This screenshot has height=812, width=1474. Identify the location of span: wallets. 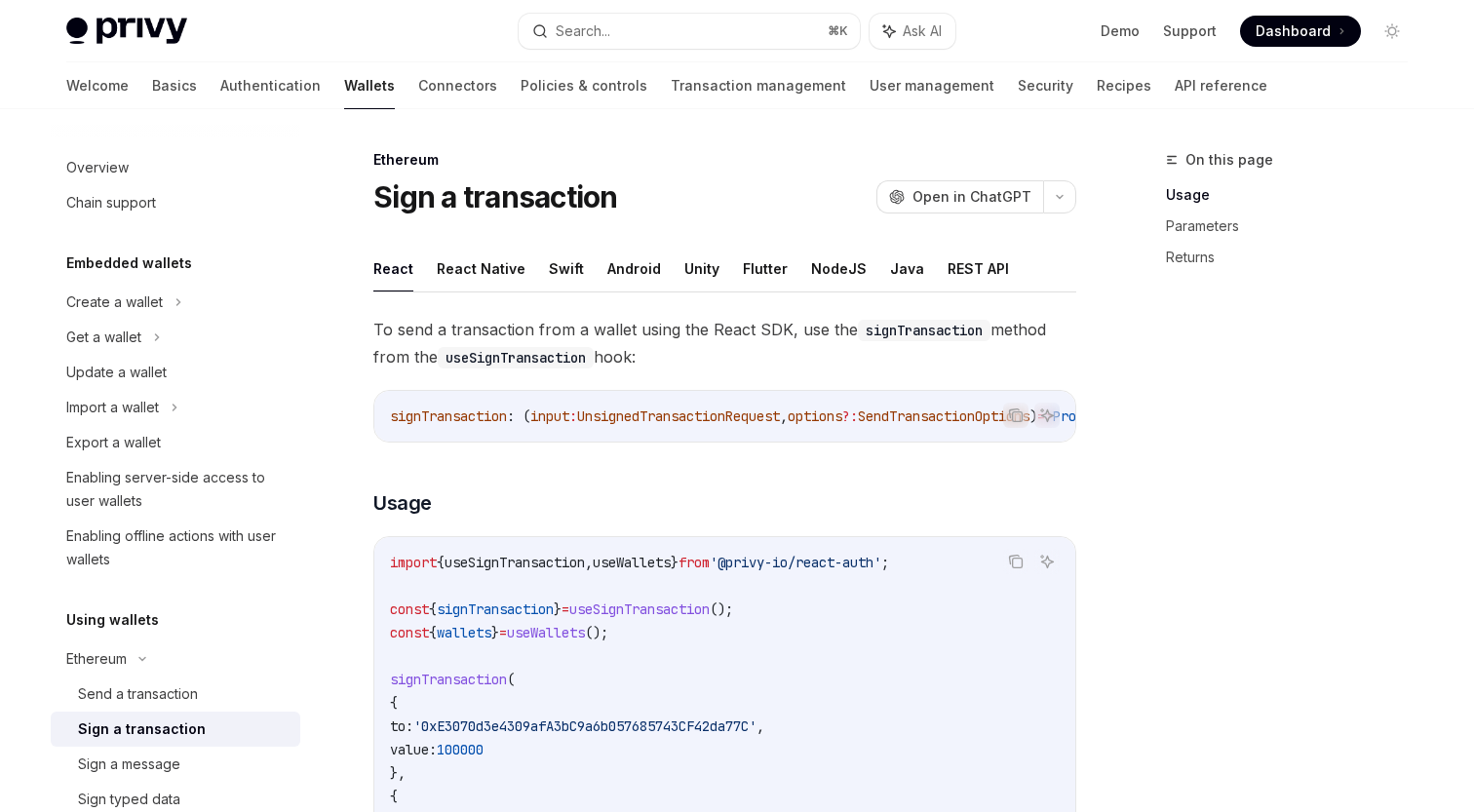
(464, 633).